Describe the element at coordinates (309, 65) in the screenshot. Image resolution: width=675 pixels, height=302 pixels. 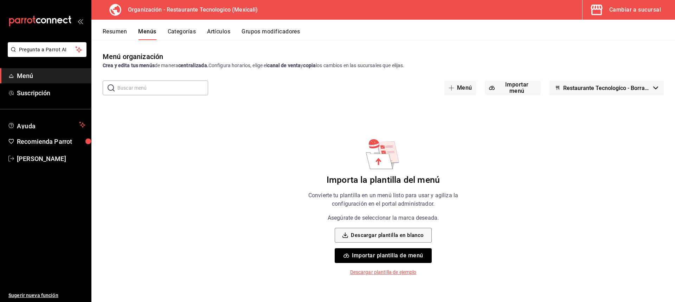
I see `strong: copia` at that location.